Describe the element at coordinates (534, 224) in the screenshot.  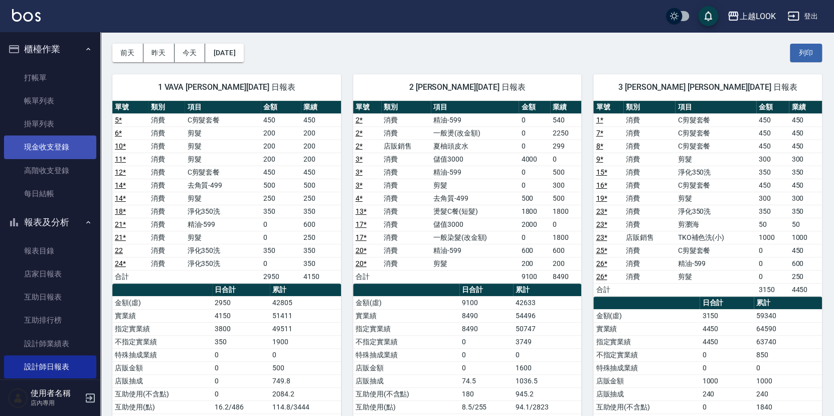
I see `td: 2000` at that location.